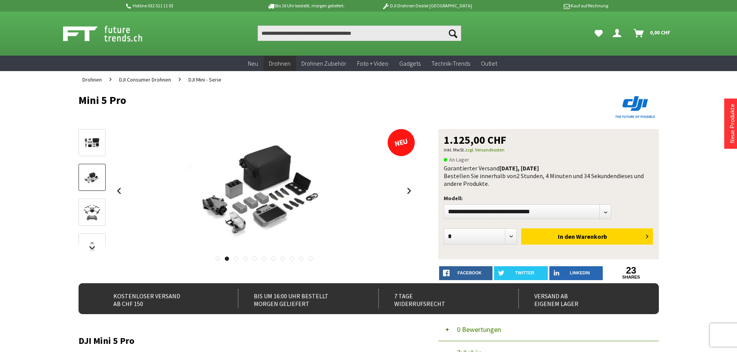  What do you see at coordinates (310, 100) in the screenshot?
I see `h1: Mini 5 Pro` at bounding box center [310, 100].